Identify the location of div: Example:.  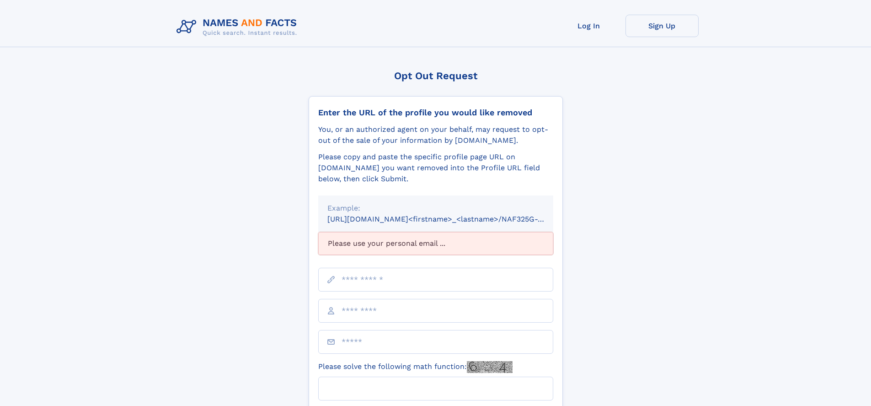
(436, 208).